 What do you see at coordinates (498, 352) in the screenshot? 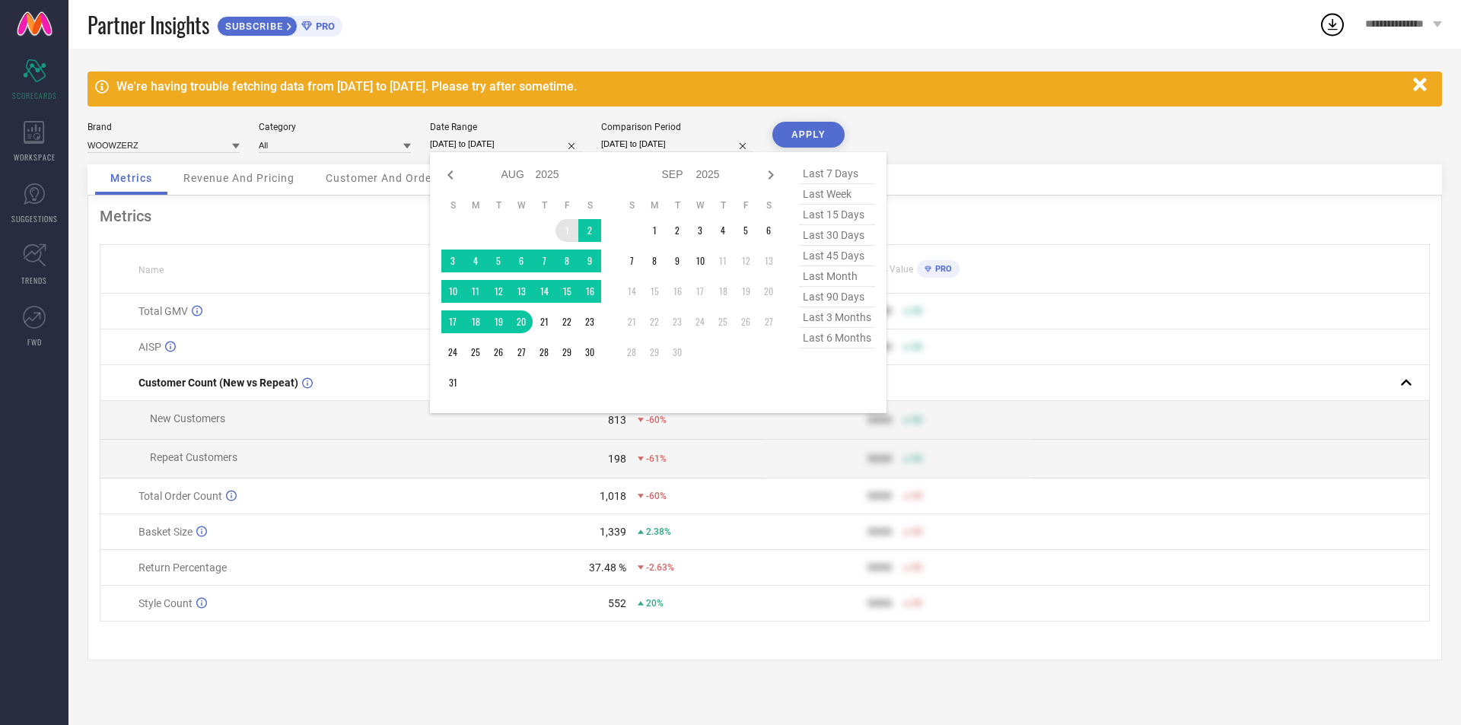
I see `td: Tue Aug 26 2025` at bounding box center [498, 352].